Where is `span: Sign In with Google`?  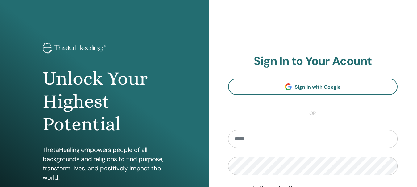
span: Sign In with Google is located at coordinates (317, 87).